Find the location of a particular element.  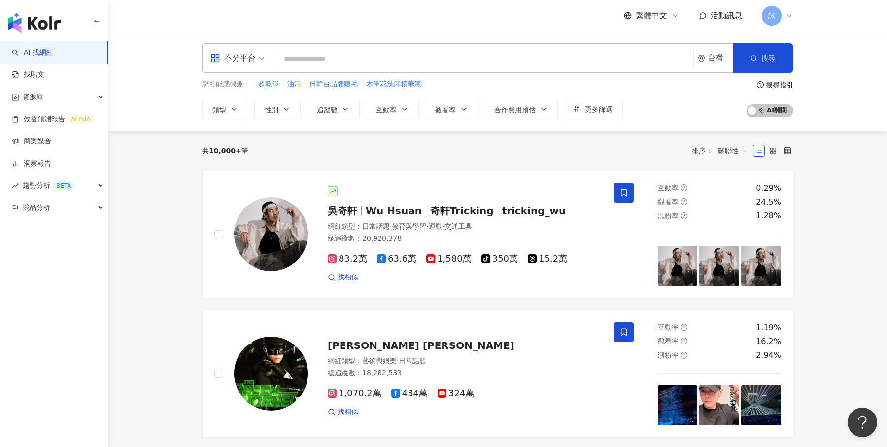

span: 教育與學習 is located at coordinates (409, 226).